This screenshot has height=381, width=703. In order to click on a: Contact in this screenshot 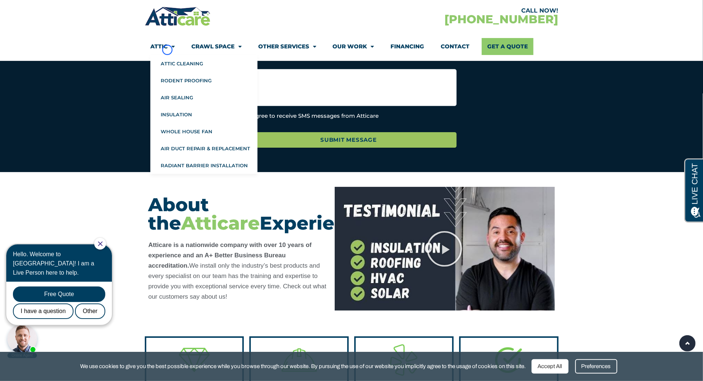, I will do `click(456, 47)`.